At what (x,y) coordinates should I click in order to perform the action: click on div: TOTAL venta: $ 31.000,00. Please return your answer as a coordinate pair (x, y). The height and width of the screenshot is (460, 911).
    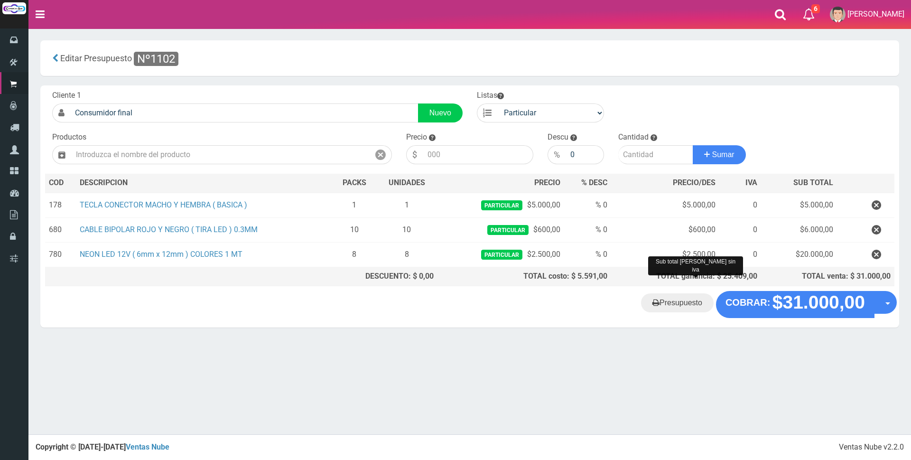
    Looking at the image, I should click on (827, 276).